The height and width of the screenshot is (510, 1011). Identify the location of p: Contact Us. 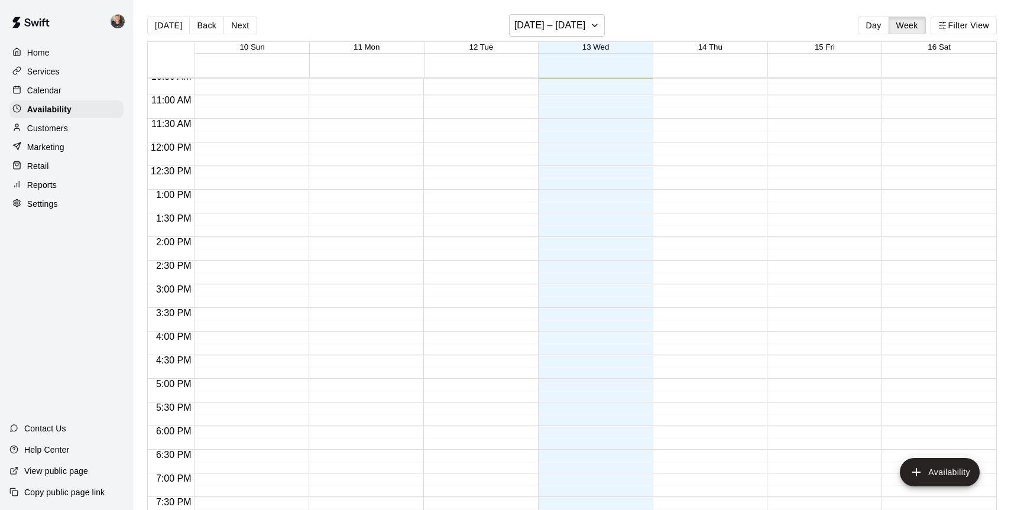
(45, 429).